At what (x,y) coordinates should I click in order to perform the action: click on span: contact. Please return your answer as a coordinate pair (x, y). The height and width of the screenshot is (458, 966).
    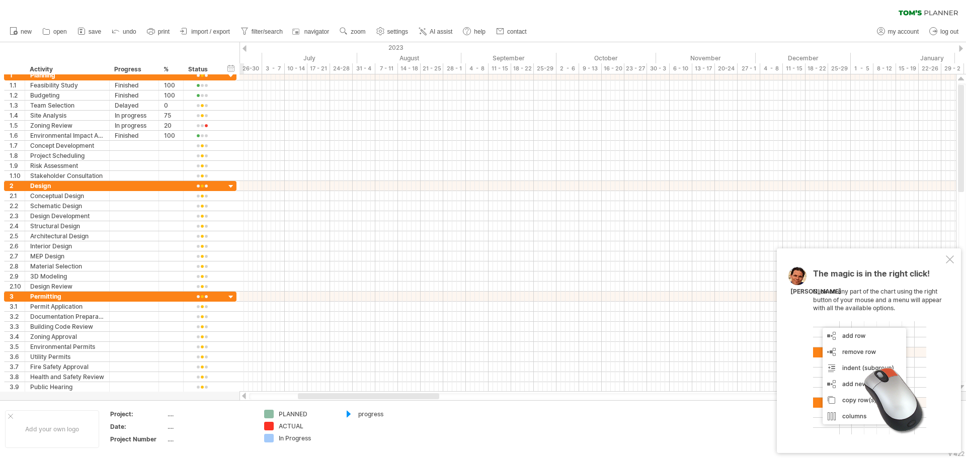
    Looking at the image, I should click on (517, 32).